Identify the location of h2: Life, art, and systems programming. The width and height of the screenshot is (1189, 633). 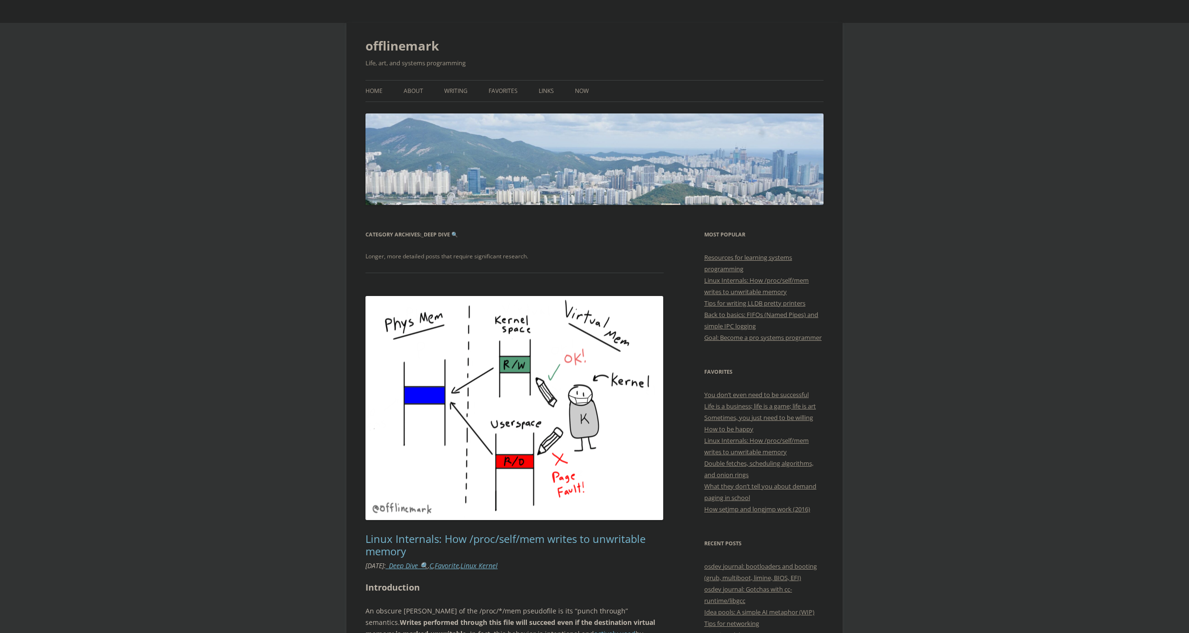
(594, 63).